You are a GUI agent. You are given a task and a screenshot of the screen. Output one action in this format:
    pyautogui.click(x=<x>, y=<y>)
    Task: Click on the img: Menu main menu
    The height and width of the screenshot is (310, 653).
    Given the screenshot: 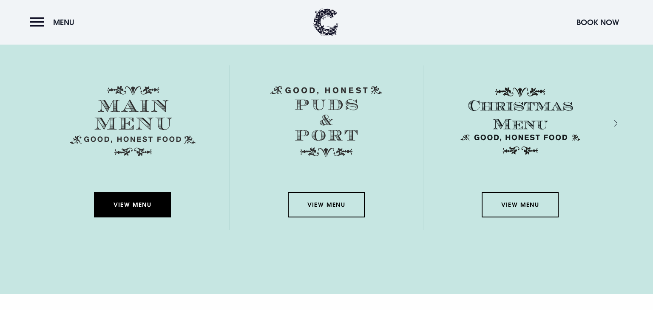 What is the action you would take?
    pyautogui.click(x=133, y=121)
    